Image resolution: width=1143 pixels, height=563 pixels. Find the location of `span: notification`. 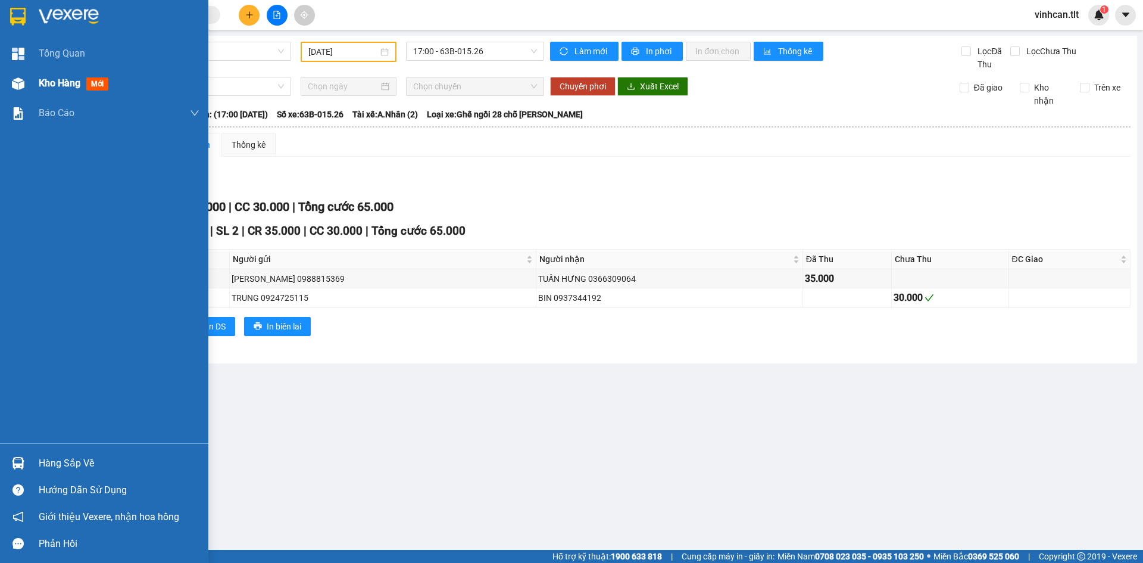

span: notification is located at coordinates (18, 516).